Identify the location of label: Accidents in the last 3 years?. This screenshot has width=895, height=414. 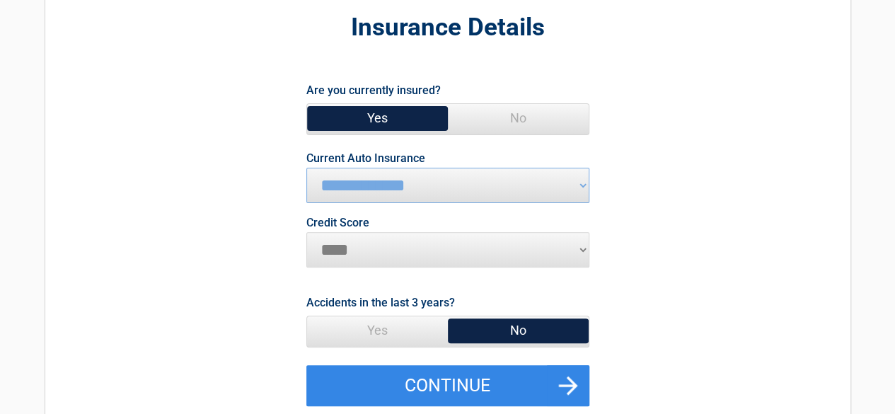
(381, 302).